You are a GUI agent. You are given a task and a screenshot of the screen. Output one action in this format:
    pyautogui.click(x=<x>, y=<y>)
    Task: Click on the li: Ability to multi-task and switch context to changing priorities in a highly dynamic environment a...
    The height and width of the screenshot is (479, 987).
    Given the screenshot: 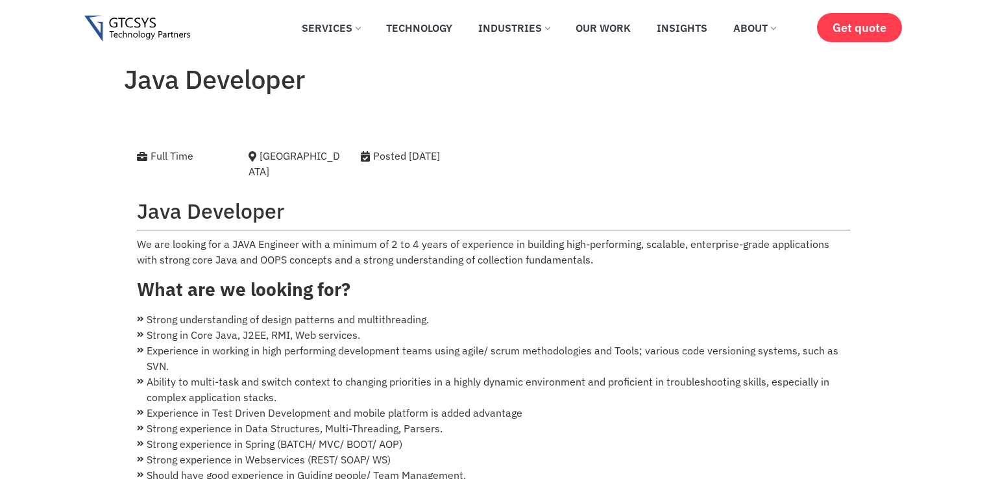 What is the action you would take?
    pyautogui.click(x=494, y=389)
    